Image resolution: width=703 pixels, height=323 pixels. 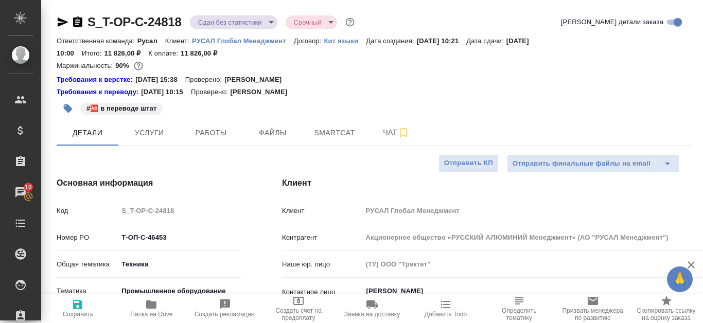 What do you see at coordinates (445, 309) in the screenshot?
I see `button: Добавить Todo` at bounding box center [445, 309].